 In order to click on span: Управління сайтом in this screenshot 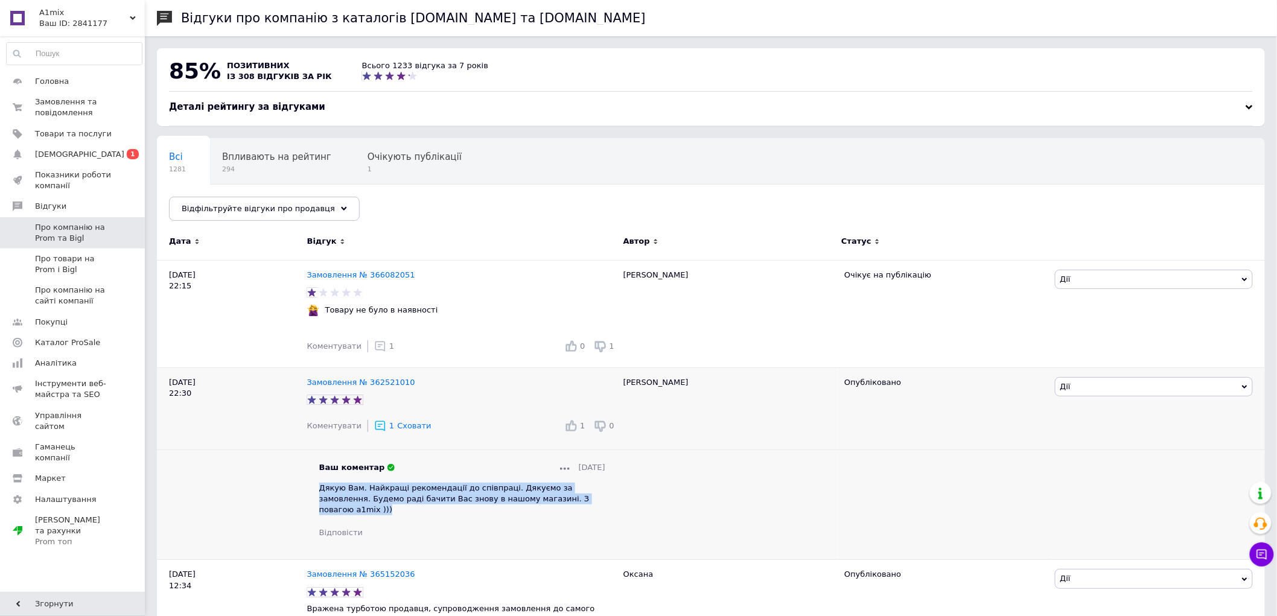, I will do `click(73, 421)`.